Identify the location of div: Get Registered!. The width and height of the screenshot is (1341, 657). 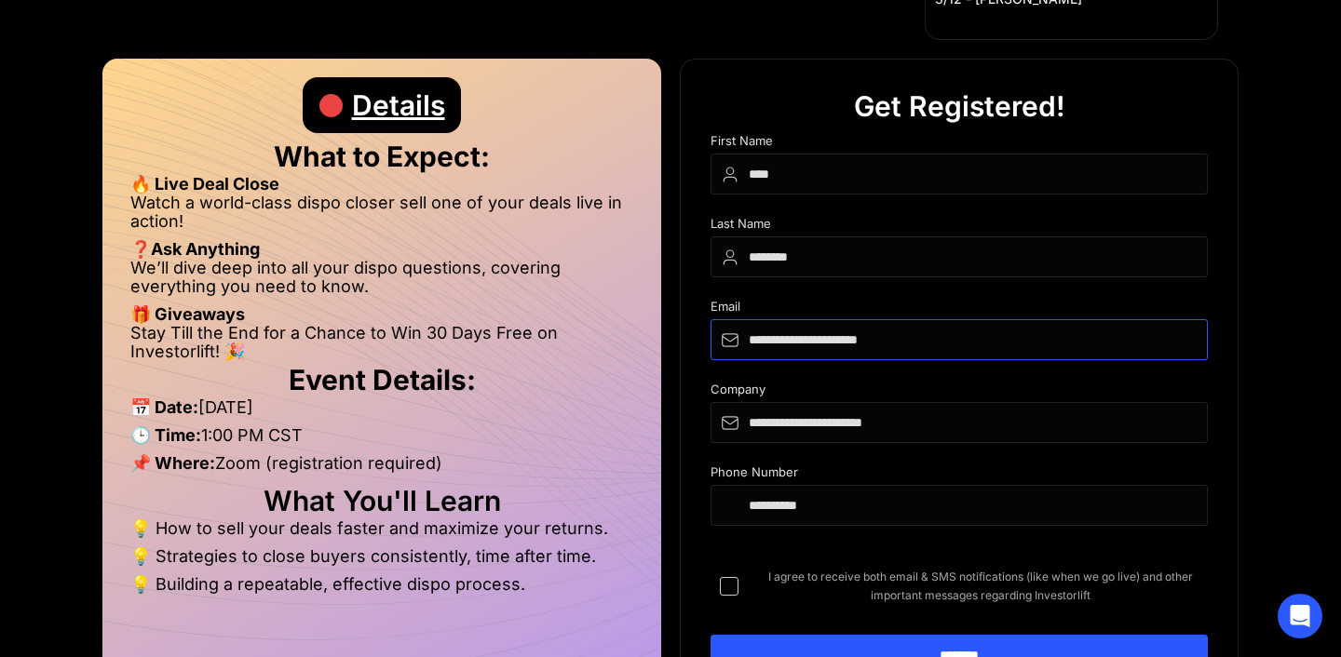
(959, 106).